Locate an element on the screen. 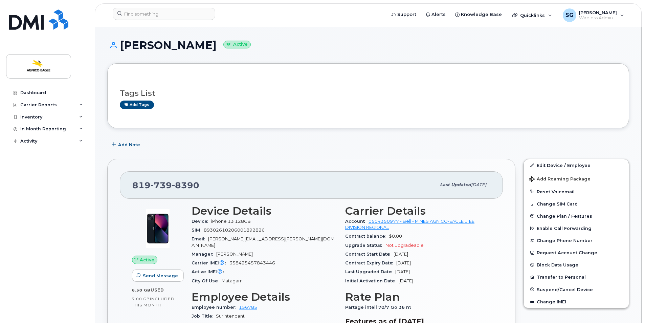 The width and height of the screenshot is (645, 323). span: Suspend/Cancel Device is located at coordinates (565, 289).